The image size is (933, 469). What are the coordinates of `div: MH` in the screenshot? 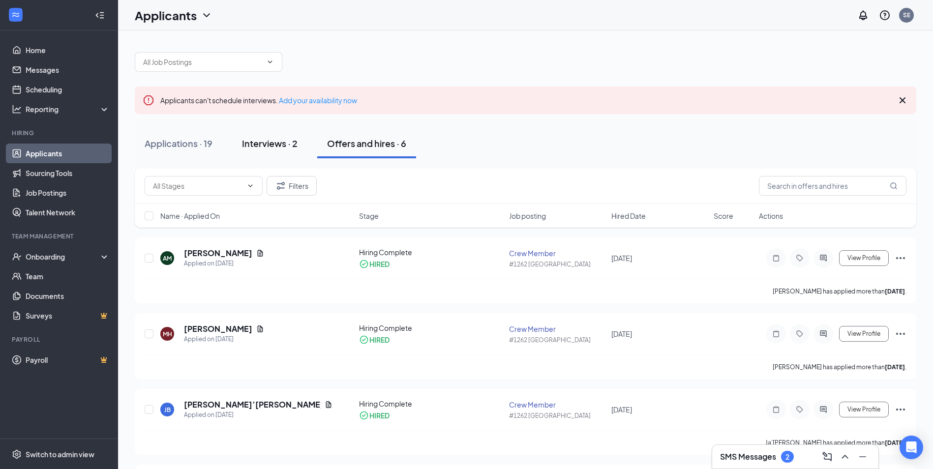 It's located at (167, 334).